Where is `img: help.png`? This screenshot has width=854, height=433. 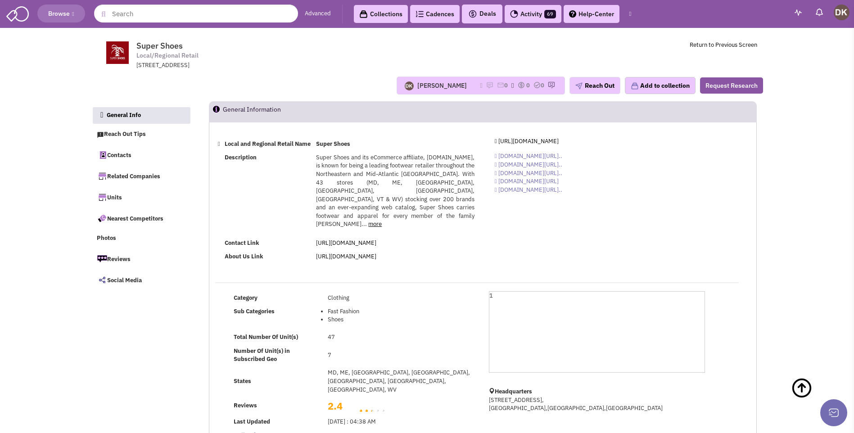 img: help.png is located at coordinates (573, 14).